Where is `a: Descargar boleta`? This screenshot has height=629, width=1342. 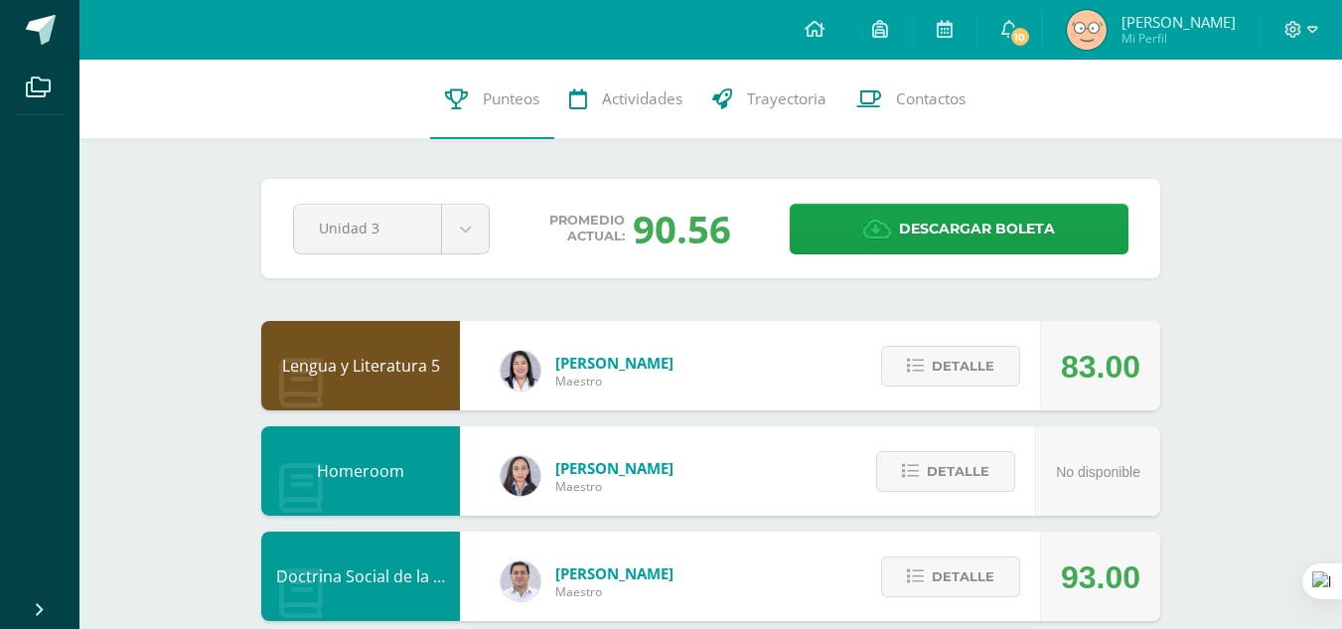 a: Descargar boleta is located at coordinates (959, 228).